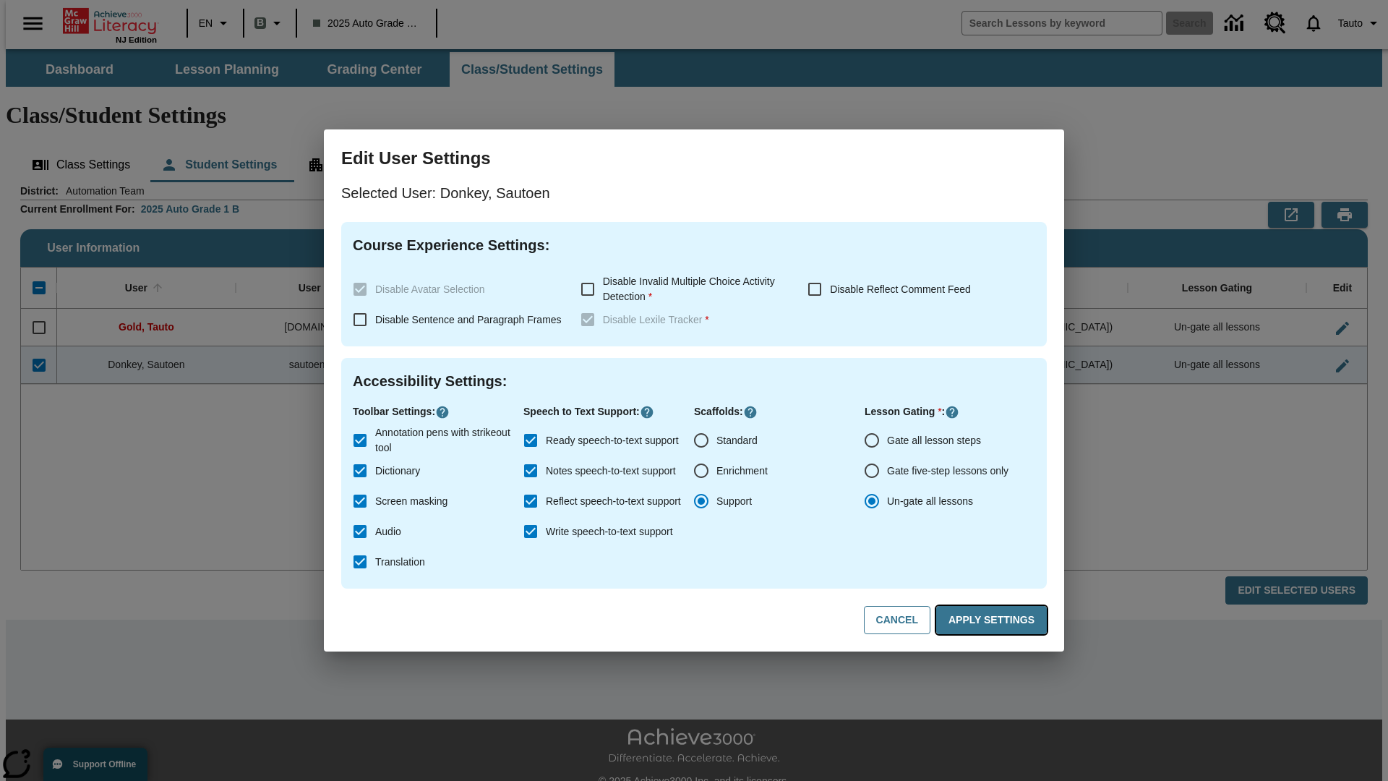 This screenshot has height=781, width=1388. What do you see at coordinates (388, 531) in the screenshot?
I see `span: Audio` at bounding box center [388, 531].